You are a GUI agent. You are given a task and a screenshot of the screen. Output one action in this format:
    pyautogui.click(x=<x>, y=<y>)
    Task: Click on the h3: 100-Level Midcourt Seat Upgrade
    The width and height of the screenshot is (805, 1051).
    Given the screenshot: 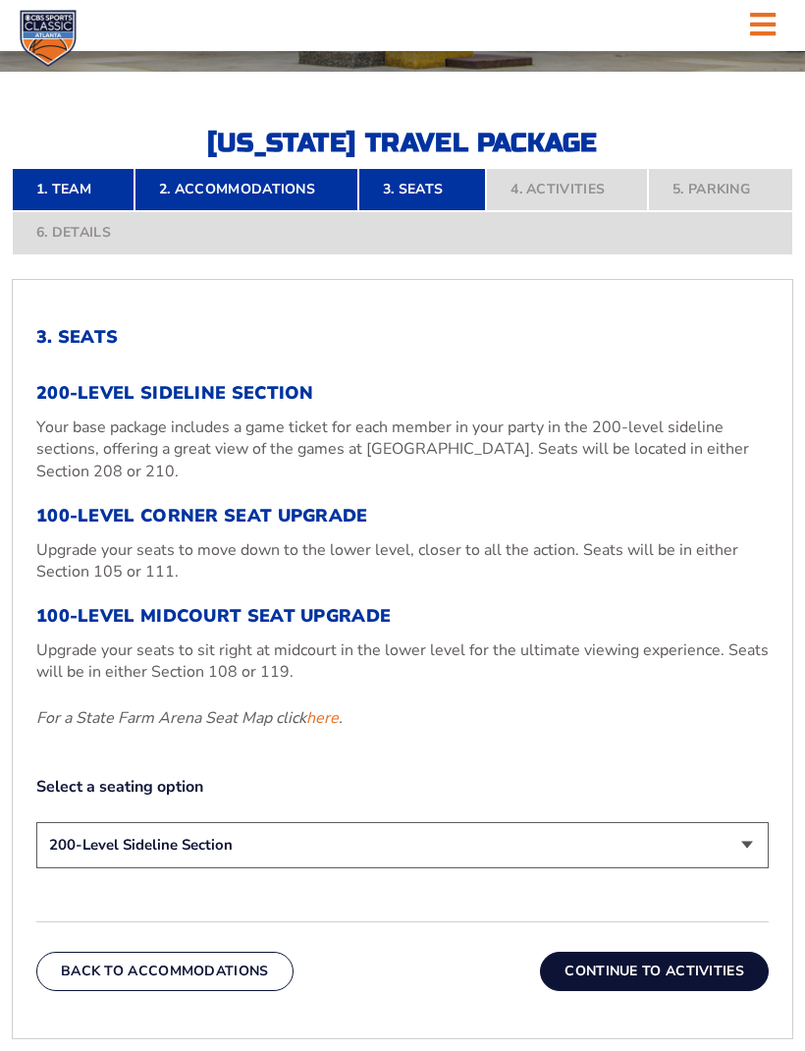 What is the action you would take?
    pyautogui.click(x=403, y=617)
    